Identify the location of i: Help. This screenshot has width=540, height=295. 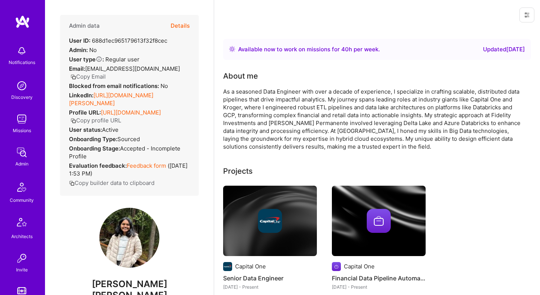
(99, 59).